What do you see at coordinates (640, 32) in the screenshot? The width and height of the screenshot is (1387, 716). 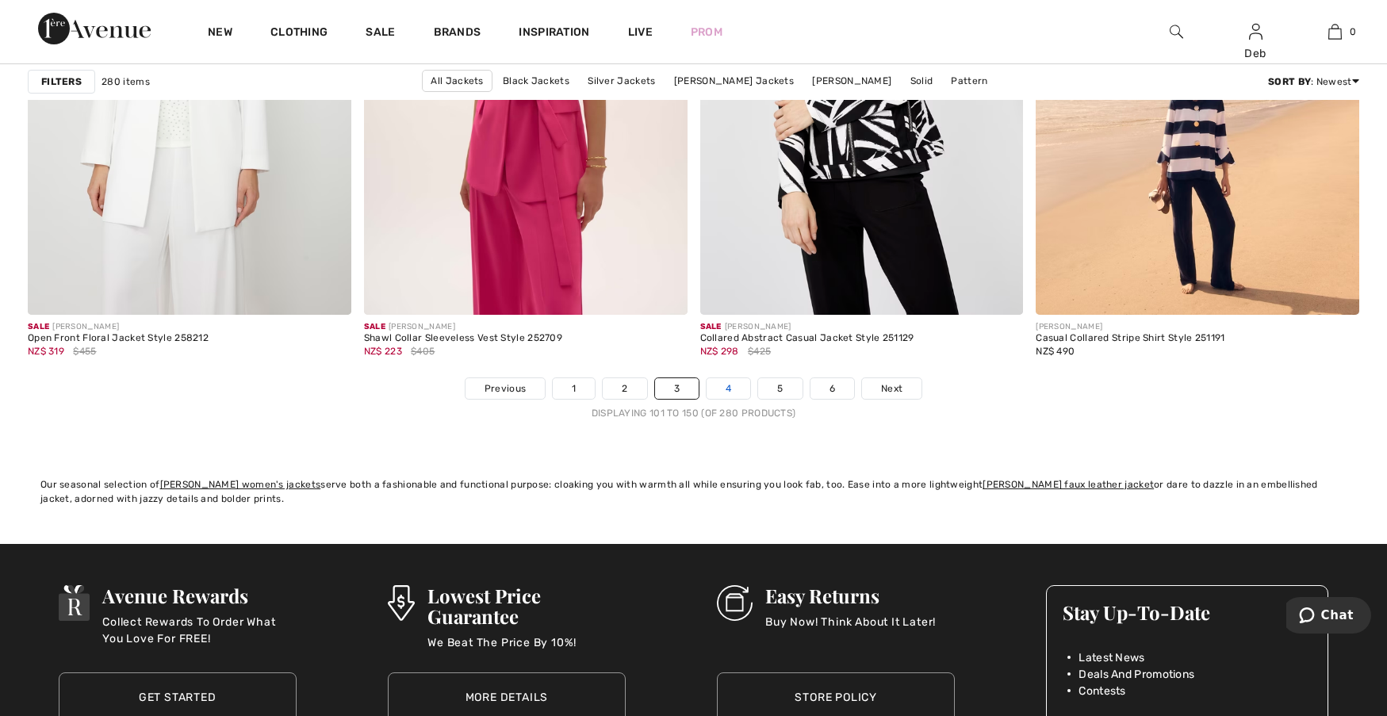 I see `a: Live` at bounding box center [640, 32].